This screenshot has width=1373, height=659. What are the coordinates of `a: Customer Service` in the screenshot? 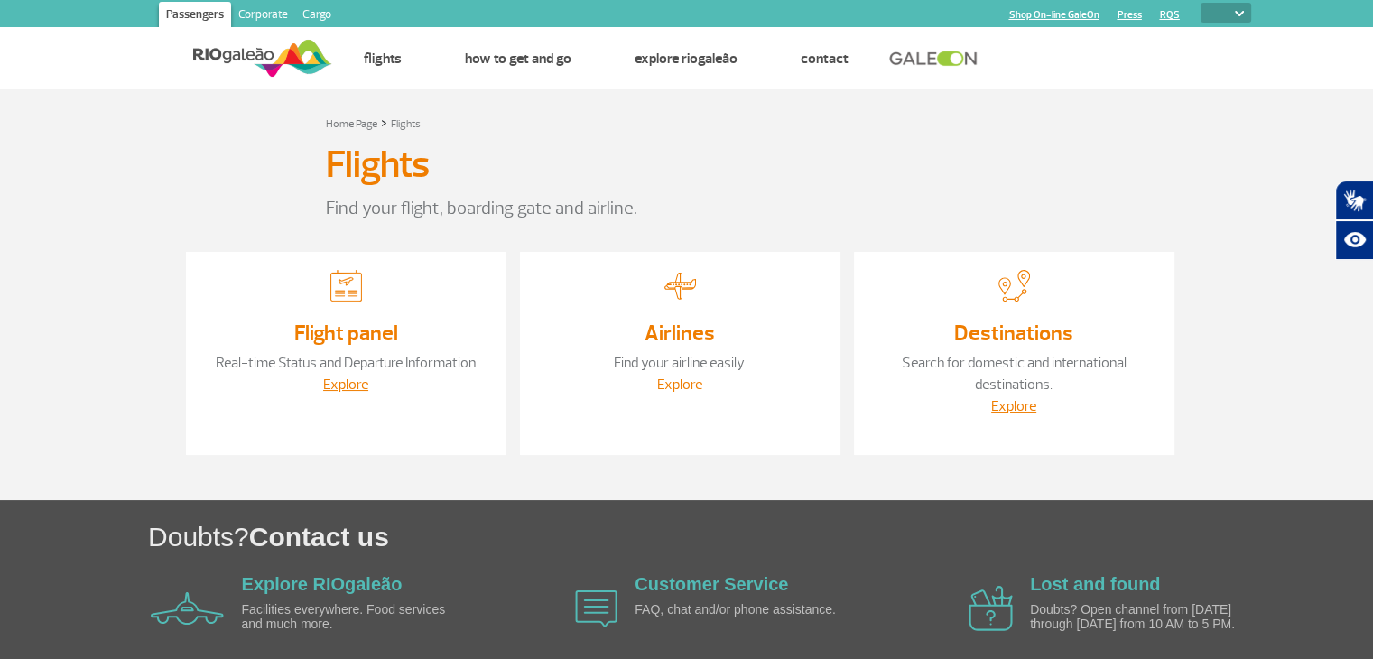 It's located at (711, 584).